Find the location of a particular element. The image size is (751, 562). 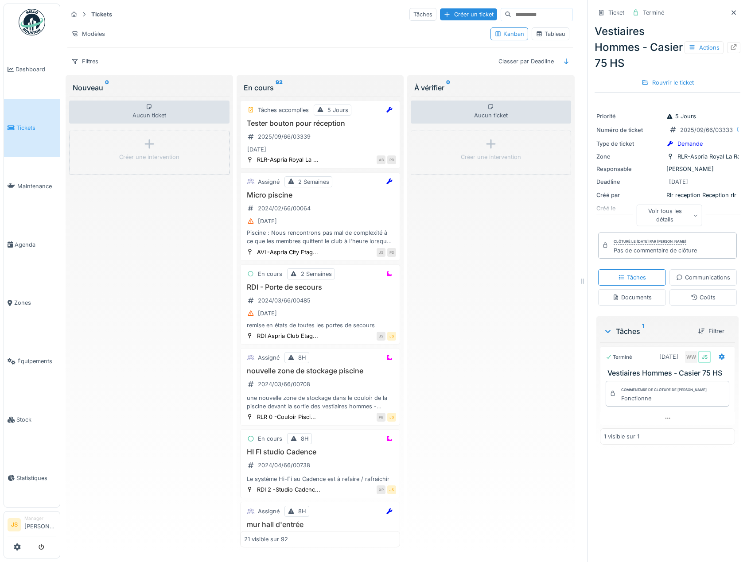

div: XP is located at coordinates (381, 490).